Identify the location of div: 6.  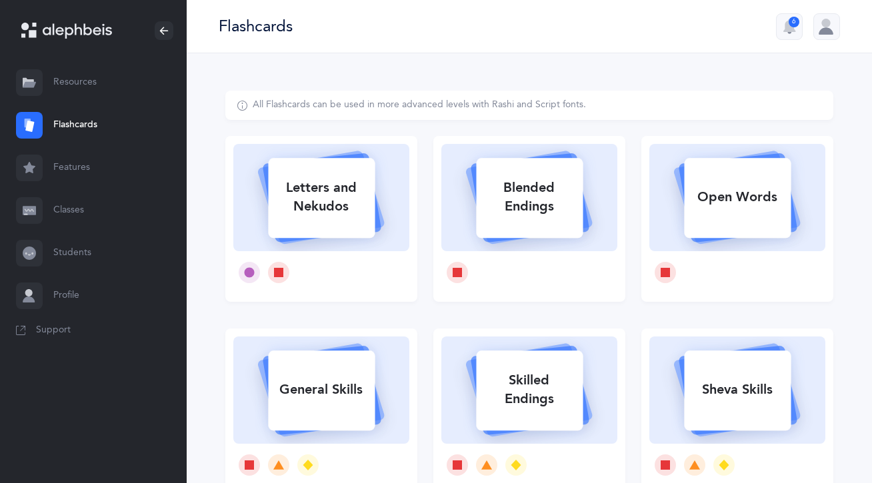
(794, 22).